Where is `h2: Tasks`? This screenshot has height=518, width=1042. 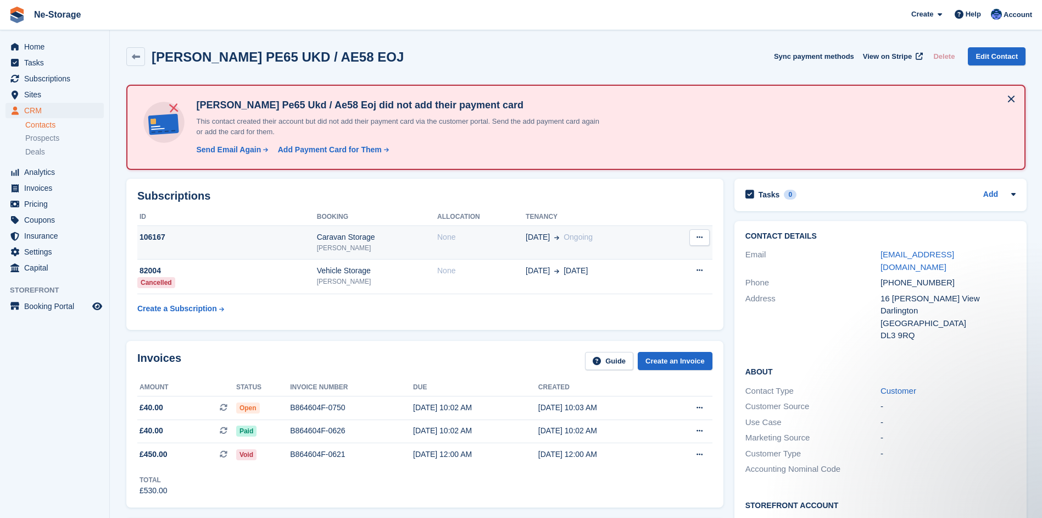
h2: Tasks is located at coordinates (769, 195).